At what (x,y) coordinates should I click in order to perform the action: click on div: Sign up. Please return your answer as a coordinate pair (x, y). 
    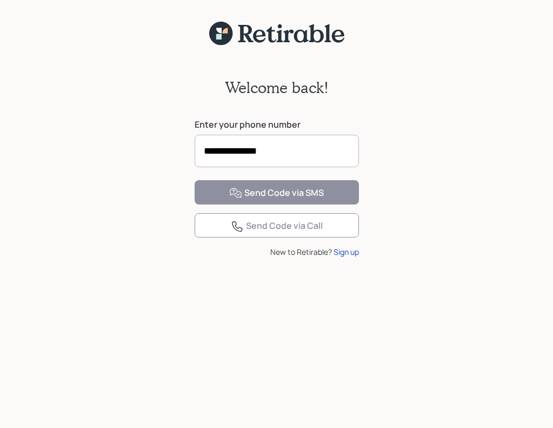
    Looking at the image, I should click on (346, 251).